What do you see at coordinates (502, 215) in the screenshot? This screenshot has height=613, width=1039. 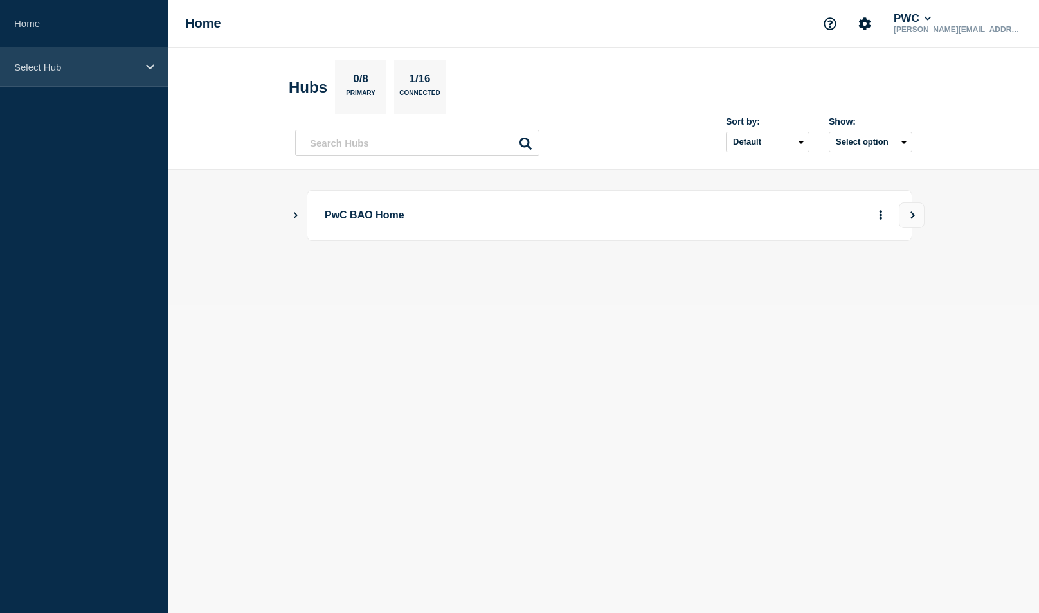 I see `p: PwC BAO Home` at bounding box center [502, 215].